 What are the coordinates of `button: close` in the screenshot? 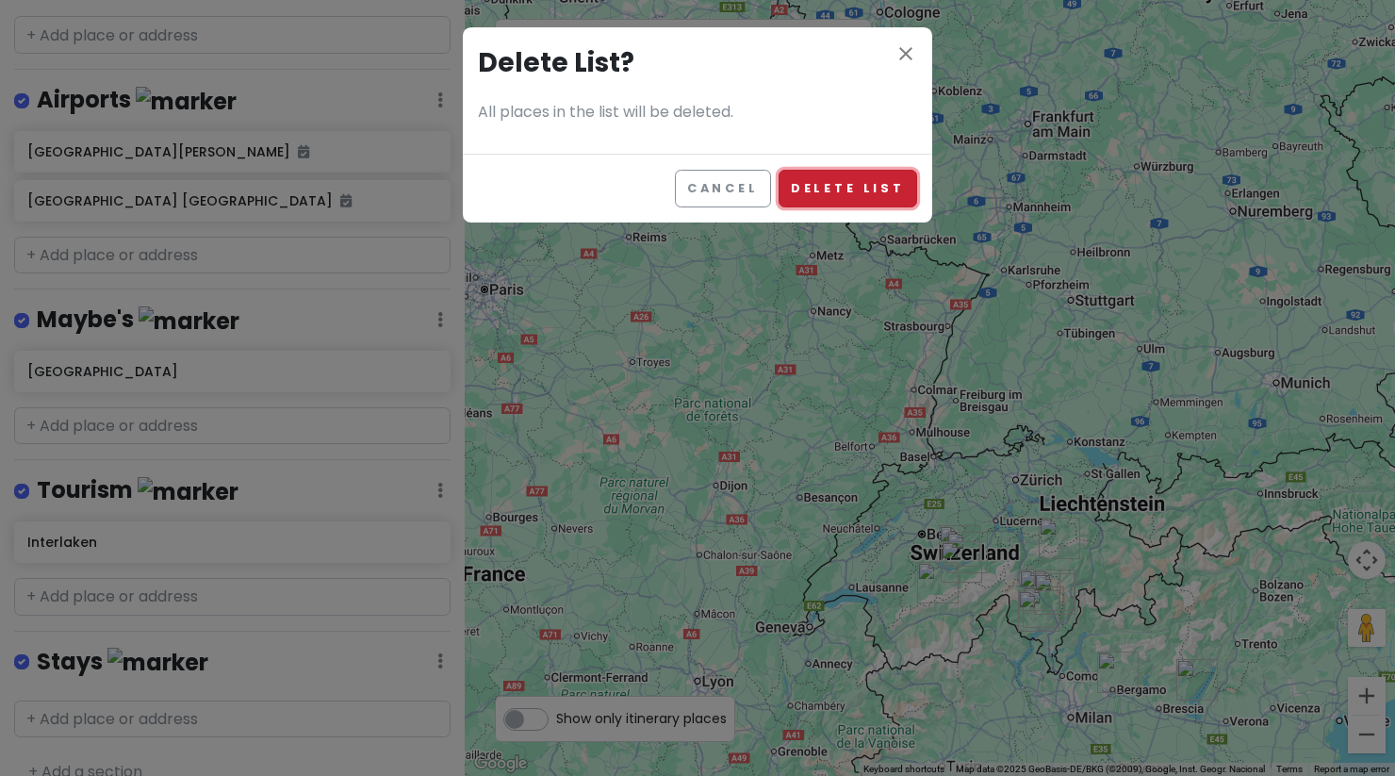 It's located at (906, 56).